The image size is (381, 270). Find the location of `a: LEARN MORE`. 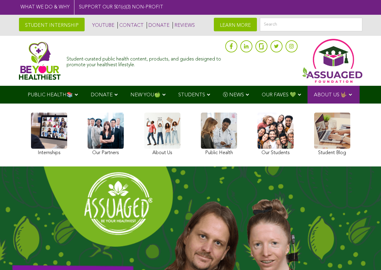

a: LEARN MORE is located at coordinates (235, 24).